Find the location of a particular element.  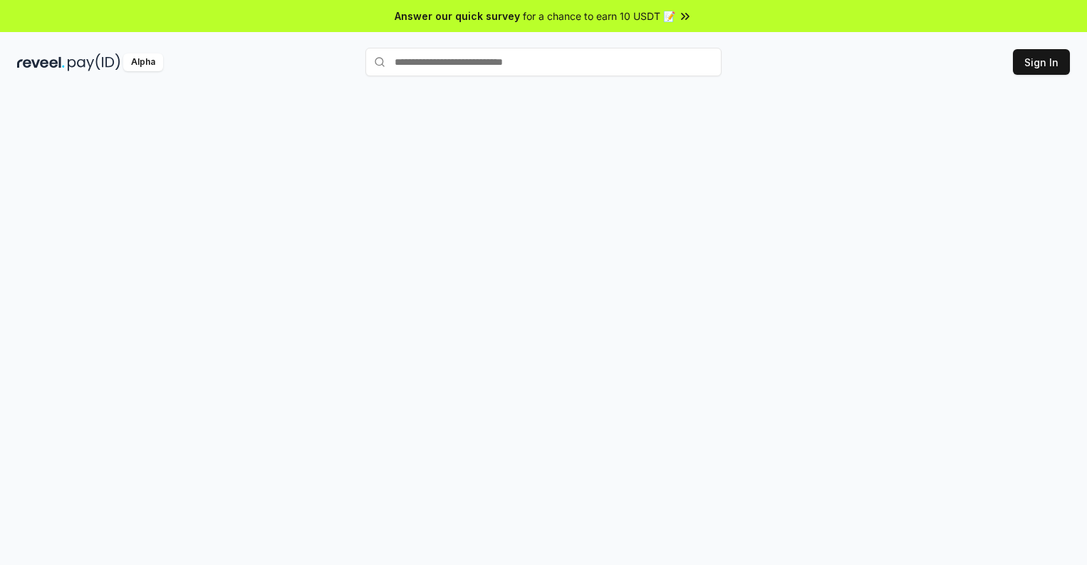

span: for a chance to earn 10 USDT 📝 is located at coordinates (599, 16).